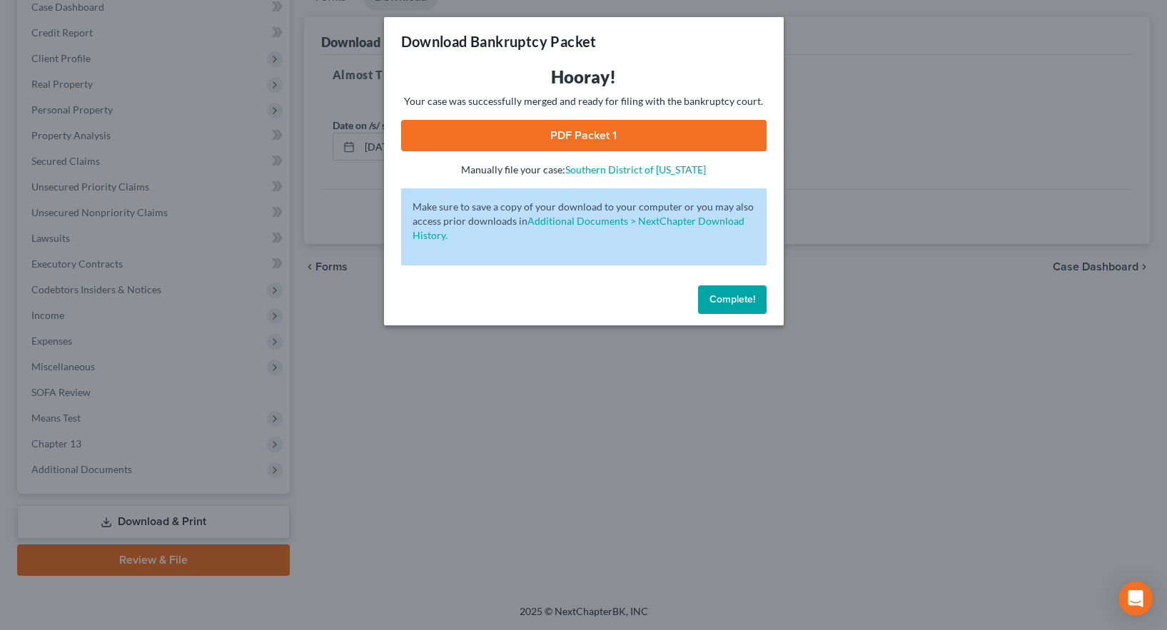 This screenshot has width=1167, height=630. Describe the element at coordinates (499, 41) in the screenshot. I see `h3: Download Bankruptcy Packet` at that location.